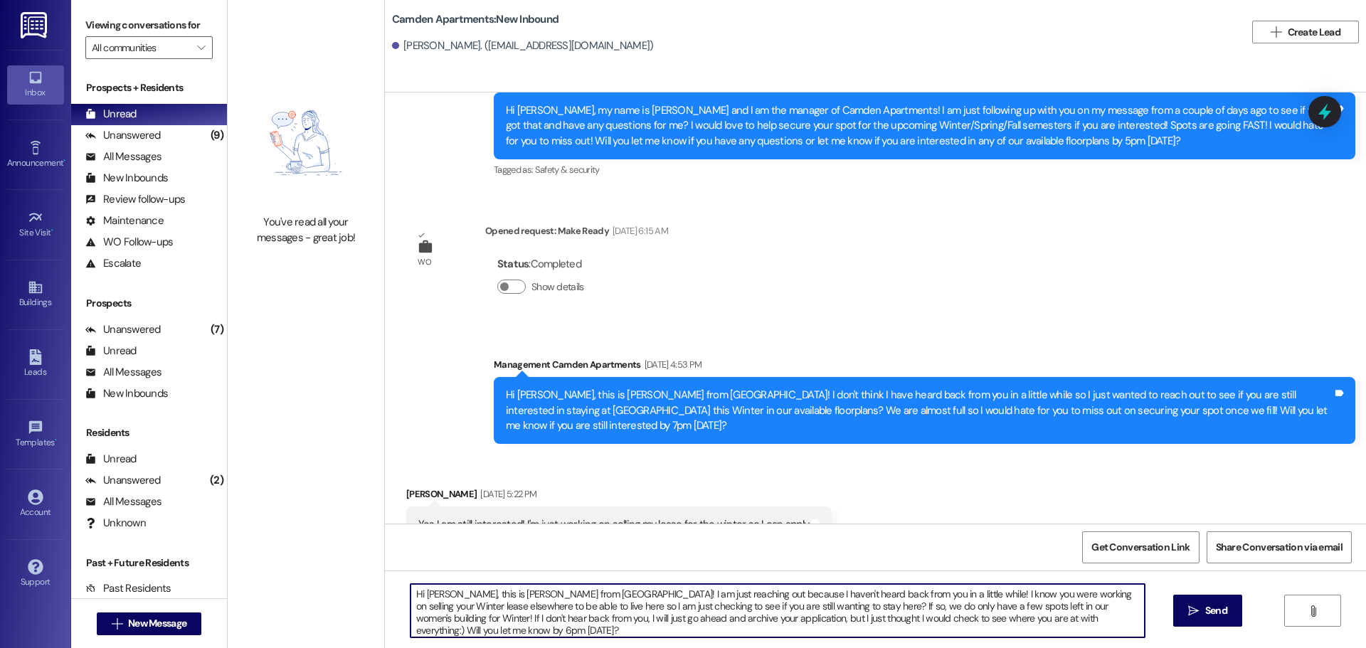 Image resolution: width=1366 pixels, height=648 pixels. What do you see at coordinates (217, 135) in the screenshot?
I see `div: (9)` at bounding box center [217, 135].